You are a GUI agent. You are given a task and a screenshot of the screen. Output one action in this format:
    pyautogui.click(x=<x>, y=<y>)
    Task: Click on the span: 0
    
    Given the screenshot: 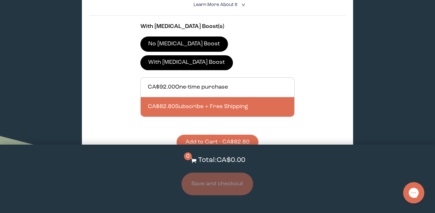 What is the action you would take?
    pyautogui.click(x=188, y=156)
    